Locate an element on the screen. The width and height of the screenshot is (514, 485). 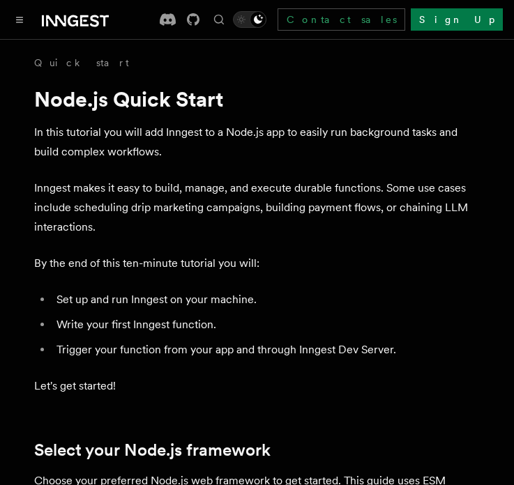
p: Inngest makes it easy to build, manage, and execute durable functions. Some use cases include sch... is located at coordinates (257, 208).